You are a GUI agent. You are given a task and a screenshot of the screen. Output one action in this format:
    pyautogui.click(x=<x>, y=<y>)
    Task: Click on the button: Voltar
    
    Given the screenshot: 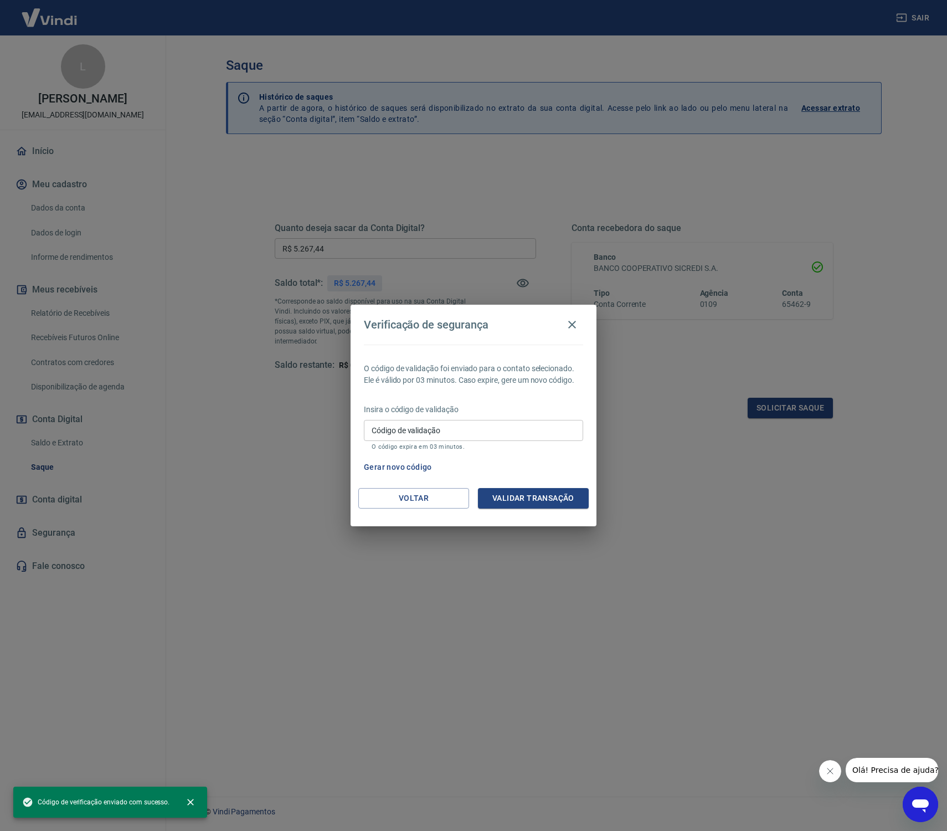 What is the action you would take?
    pyautogui.click(x=414, y=498)
    